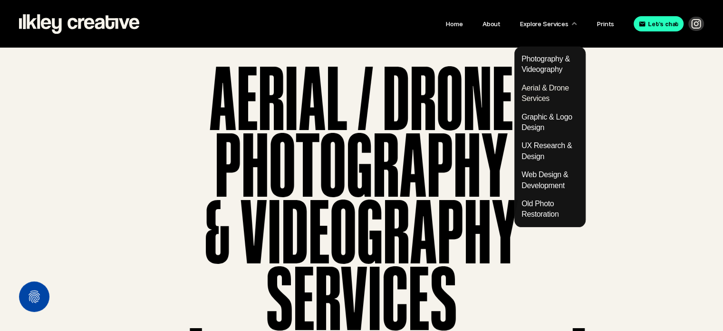 This screenshot has width=723, height=331. Describe the element at coordinates (546, 179) in the screenshot. I see `a: Web Design & Development` at that location.